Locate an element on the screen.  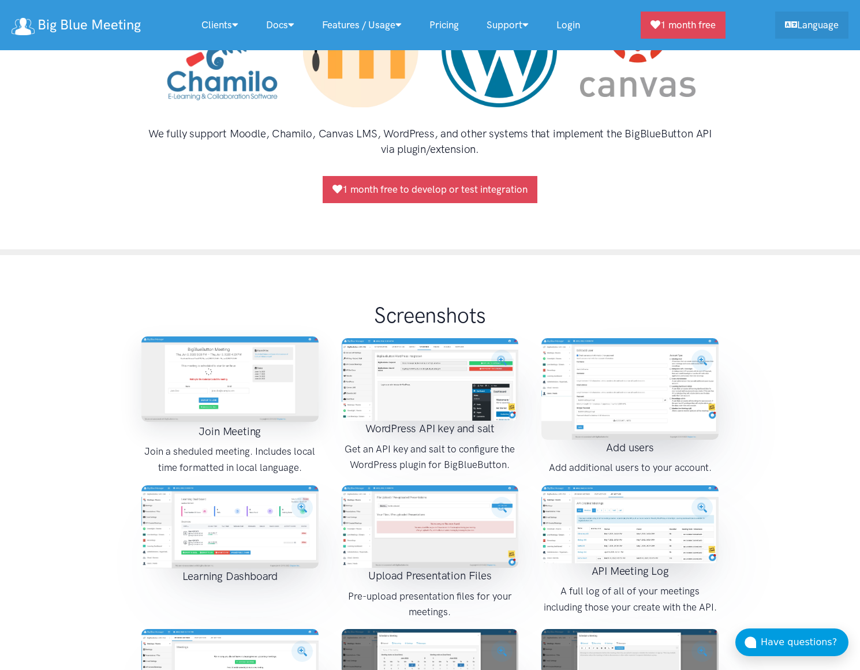
img: API Meeting Log is located at coordinates (630, 524).